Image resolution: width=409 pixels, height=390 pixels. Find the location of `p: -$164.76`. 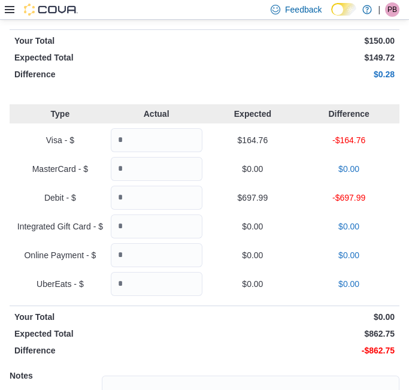

p: -$164.76 is located at coordinates (349, 140).